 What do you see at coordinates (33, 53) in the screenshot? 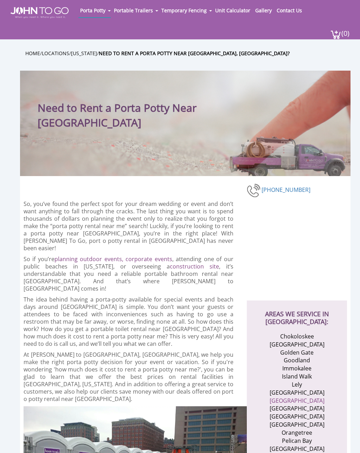
I see `a: Home` at bounding box center [33, 53].